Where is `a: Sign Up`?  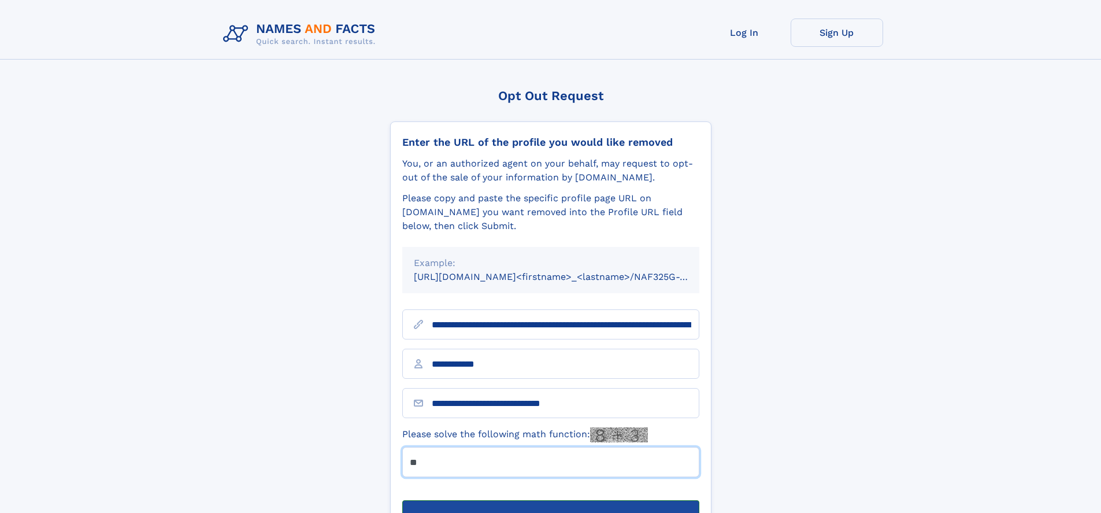 a: Sign Up is located at coordinates (837, 32).